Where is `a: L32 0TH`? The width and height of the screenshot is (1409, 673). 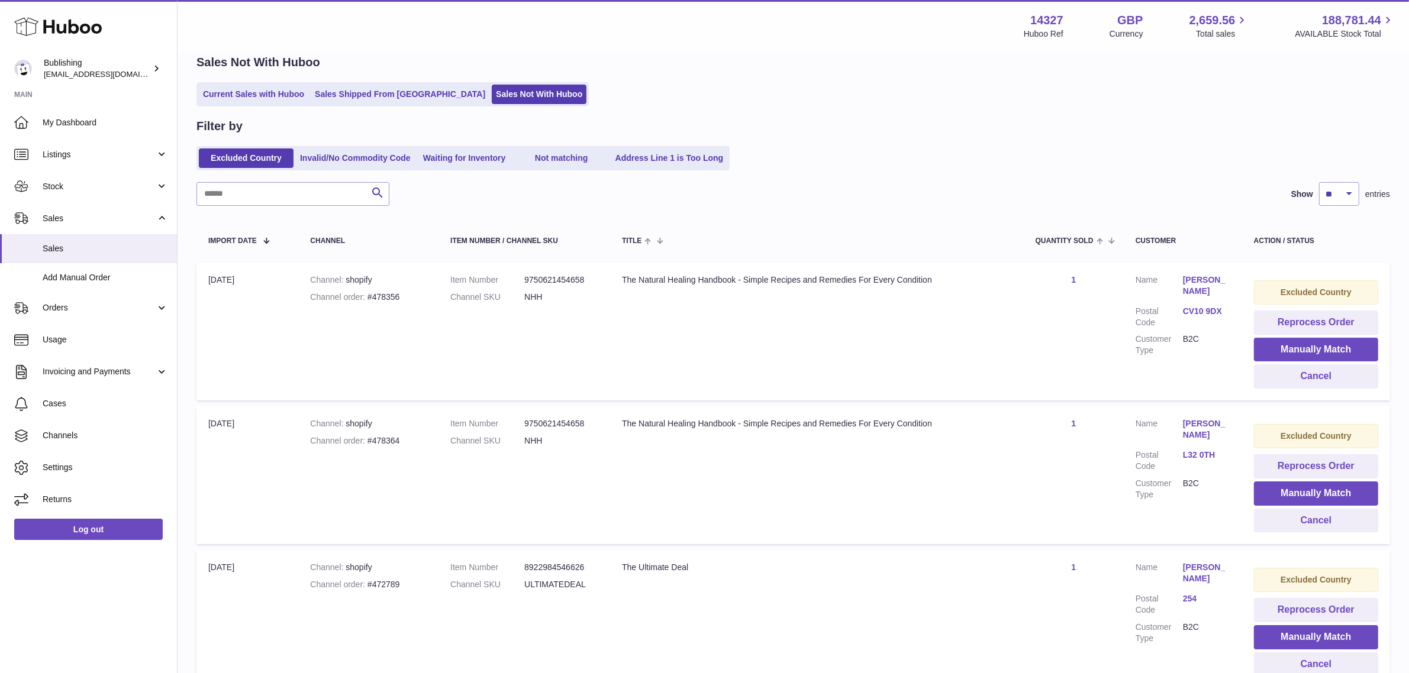
a: L32 0TH is located at coordinates (1207, 455).